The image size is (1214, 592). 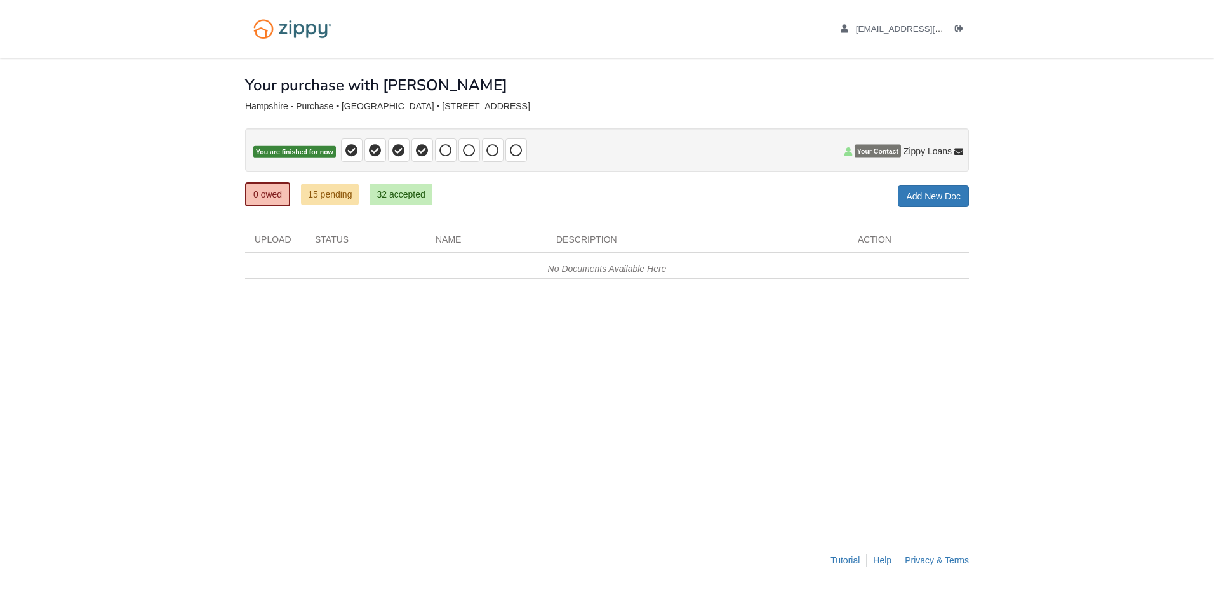 I want to click on a: 15 pending, so click(x=330, y=194).